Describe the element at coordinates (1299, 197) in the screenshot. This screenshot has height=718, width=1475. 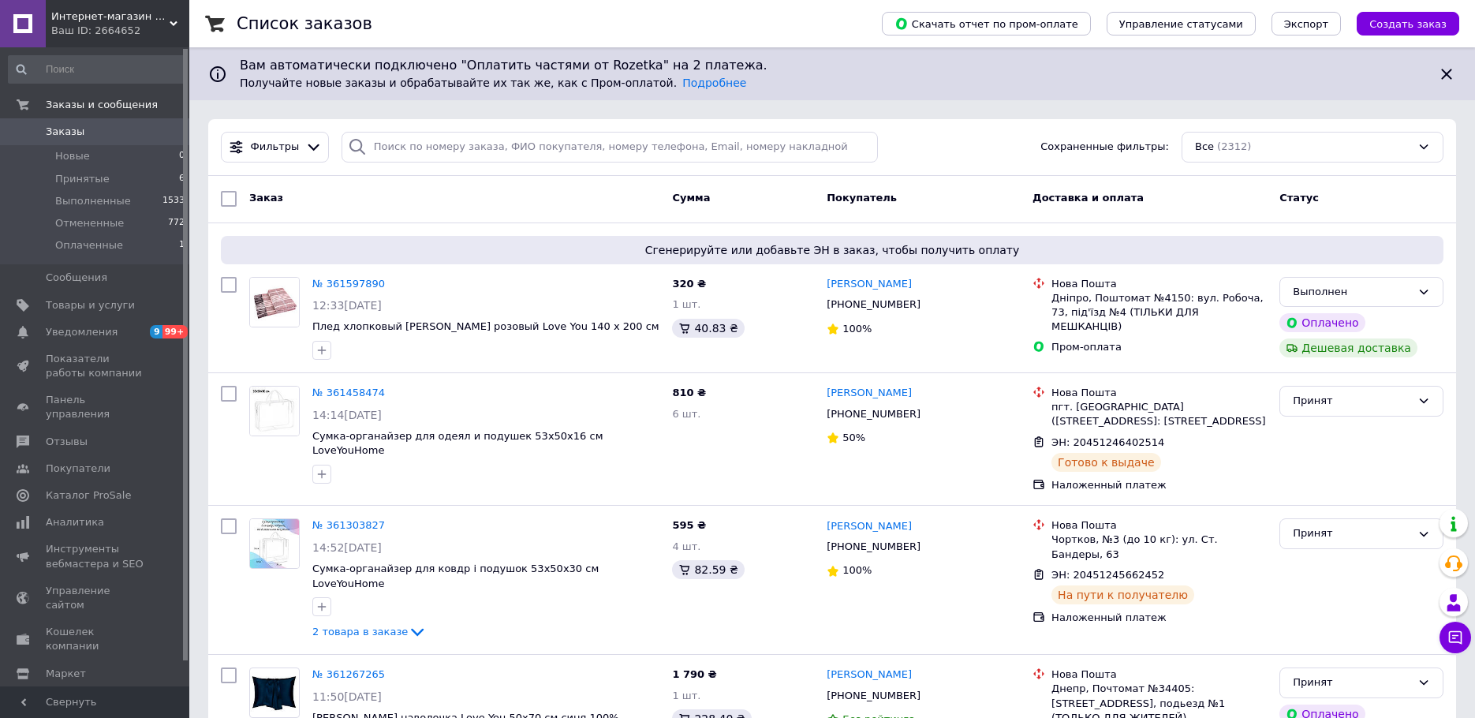
I see `span: Статус` at that location.